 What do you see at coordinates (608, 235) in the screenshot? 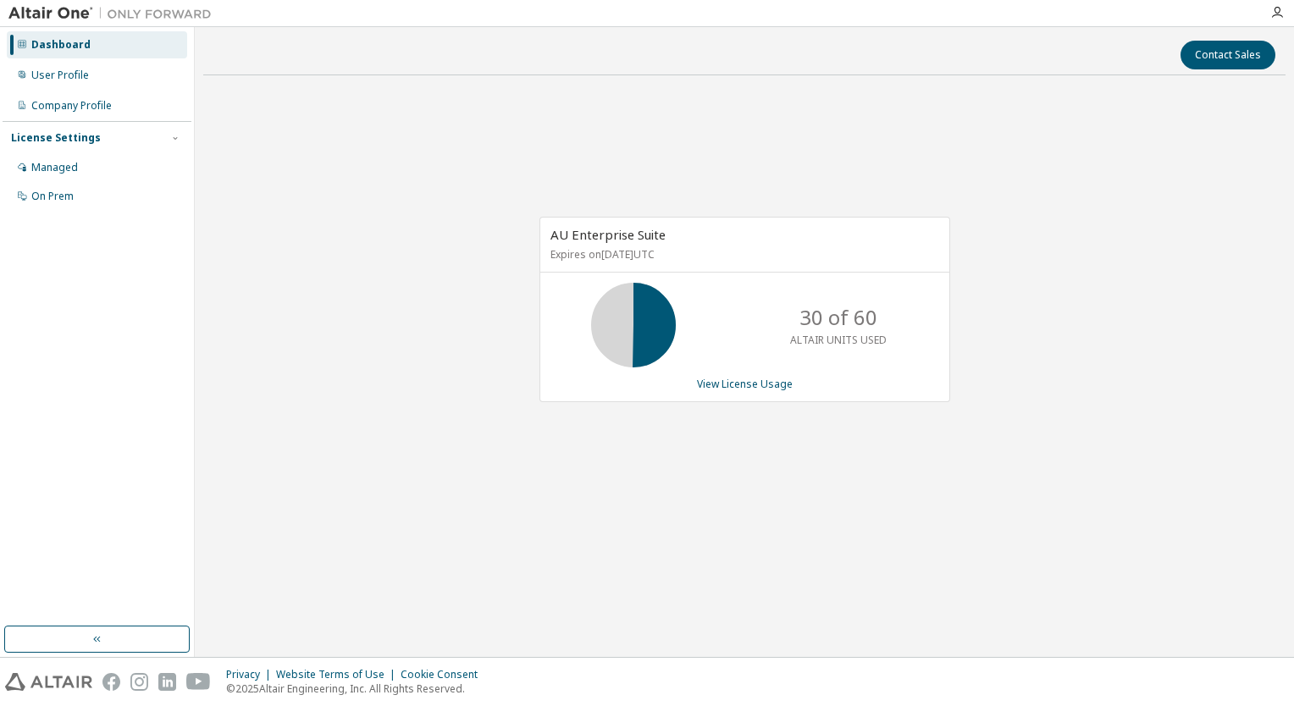
I see `span: AU Enterprise Suite` at bounding box center [608, 235].